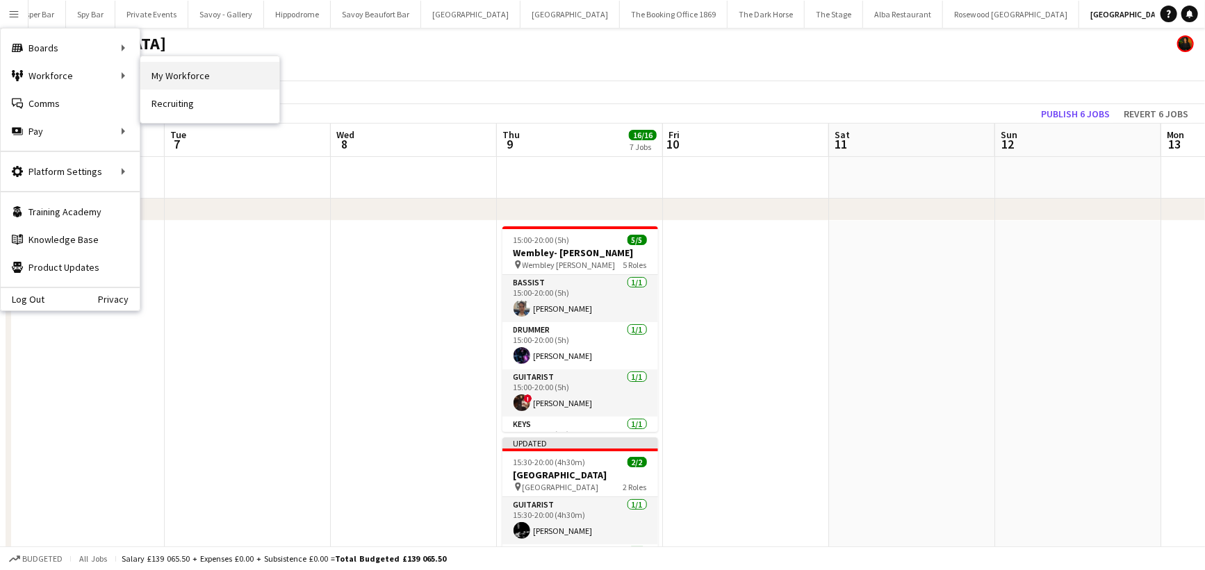 The width and height of the screenshot is (1205, 570). What do you see at coordinates (376, 14) in the screenshot?
I see `button: Savoy Beaufort Bar` at bounding box center [376, 14].